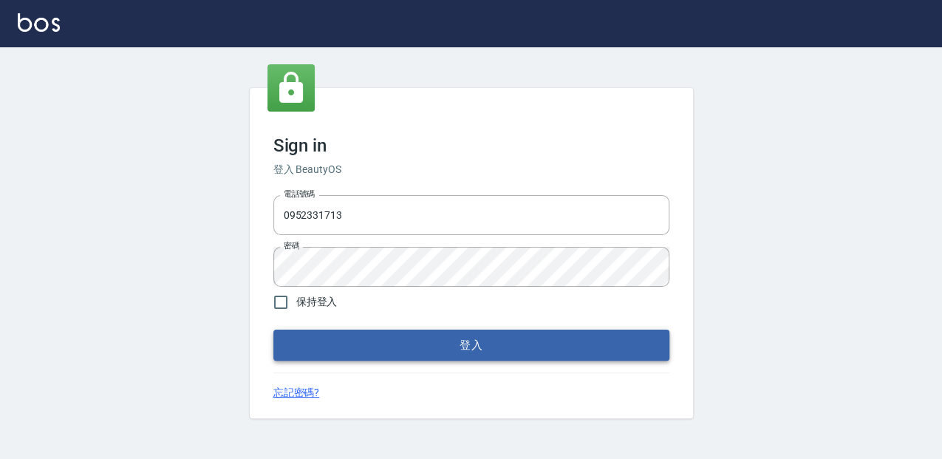 This screenshot has height=459, width=942. Describe the element at coordinates (299, 194) in the screenshot. I see `label: 電話號碼` at that location.